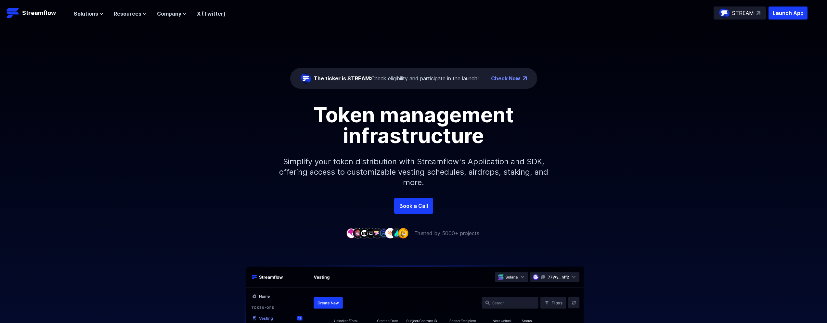 This screenshot has height=323, width=827. I want to click on span: Solutions, so click(86, 14).